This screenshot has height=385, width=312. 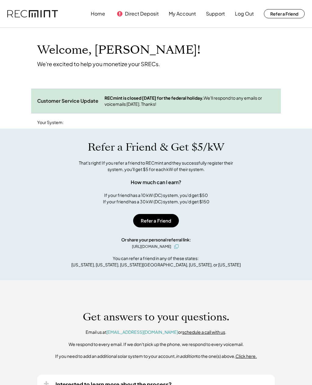 I want to click on button: Direct Deposit, so click(x=142, y=14).